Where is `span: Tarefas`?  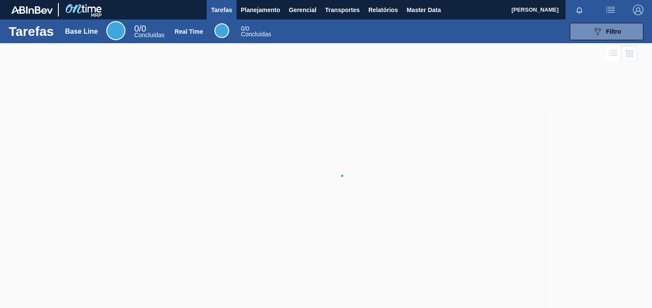 span: Tarefas is located at coordinates (221, 10).